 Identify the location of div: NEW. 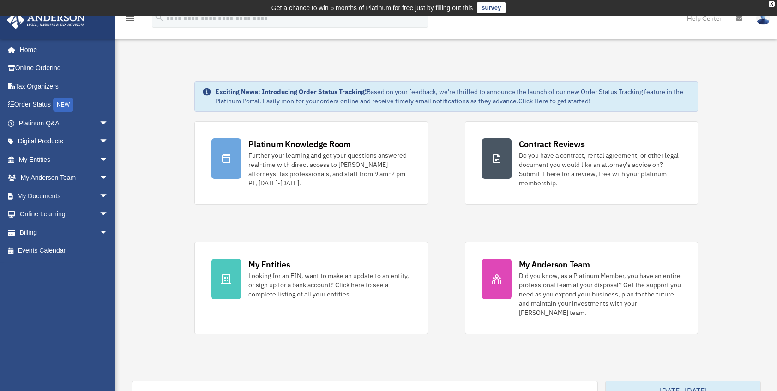
(63, 105).